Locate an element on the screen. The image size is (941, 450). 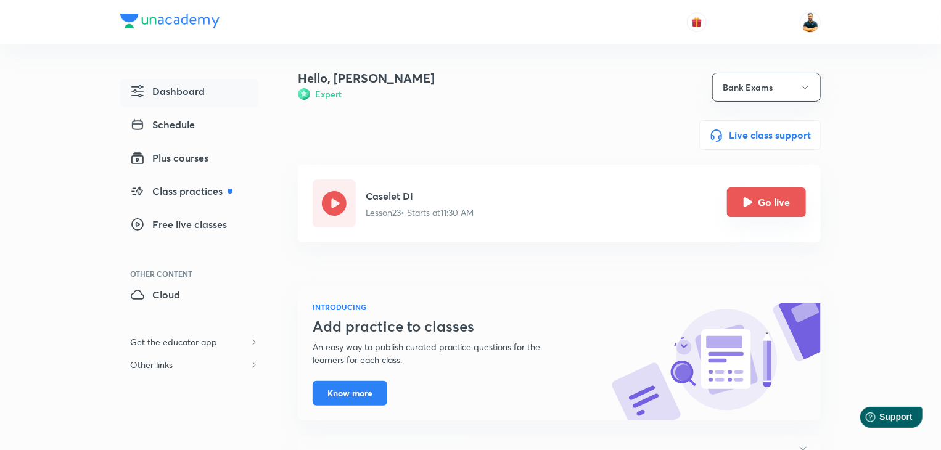
span: Dashboard is located at coordinates (167, 91).